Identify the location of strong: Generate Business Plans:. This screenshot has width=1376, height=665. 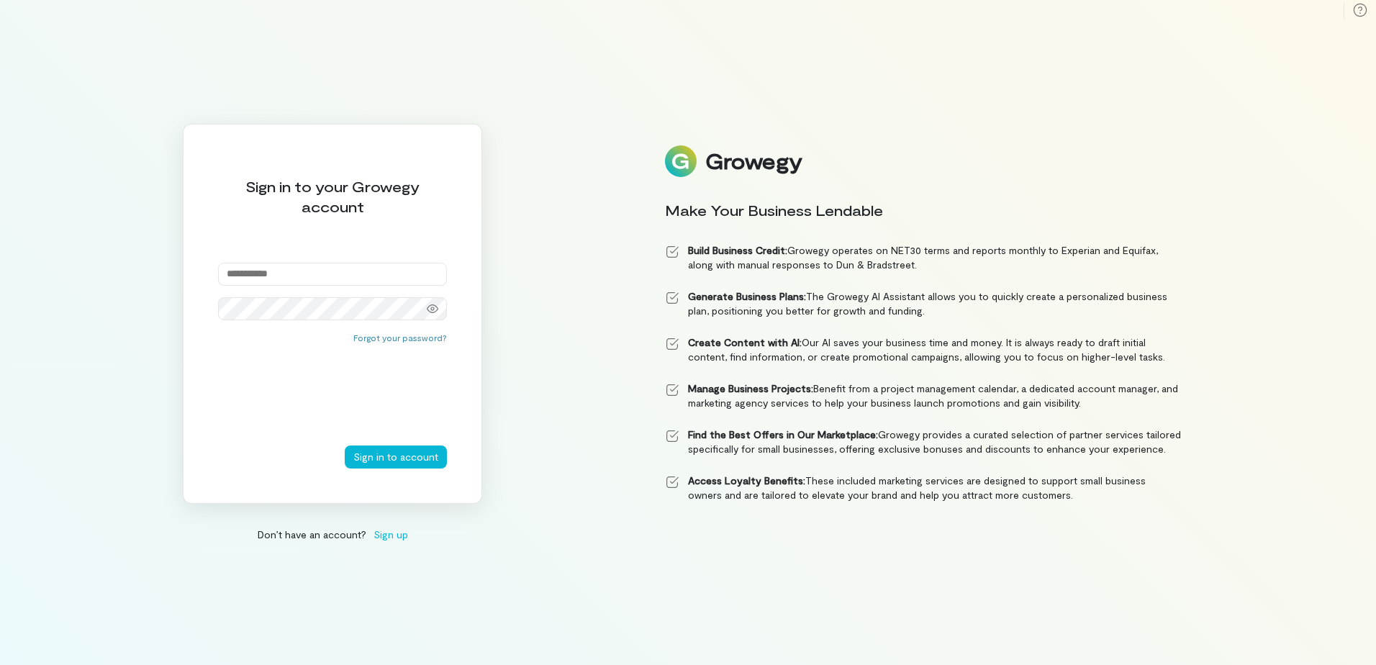
(747, 296).